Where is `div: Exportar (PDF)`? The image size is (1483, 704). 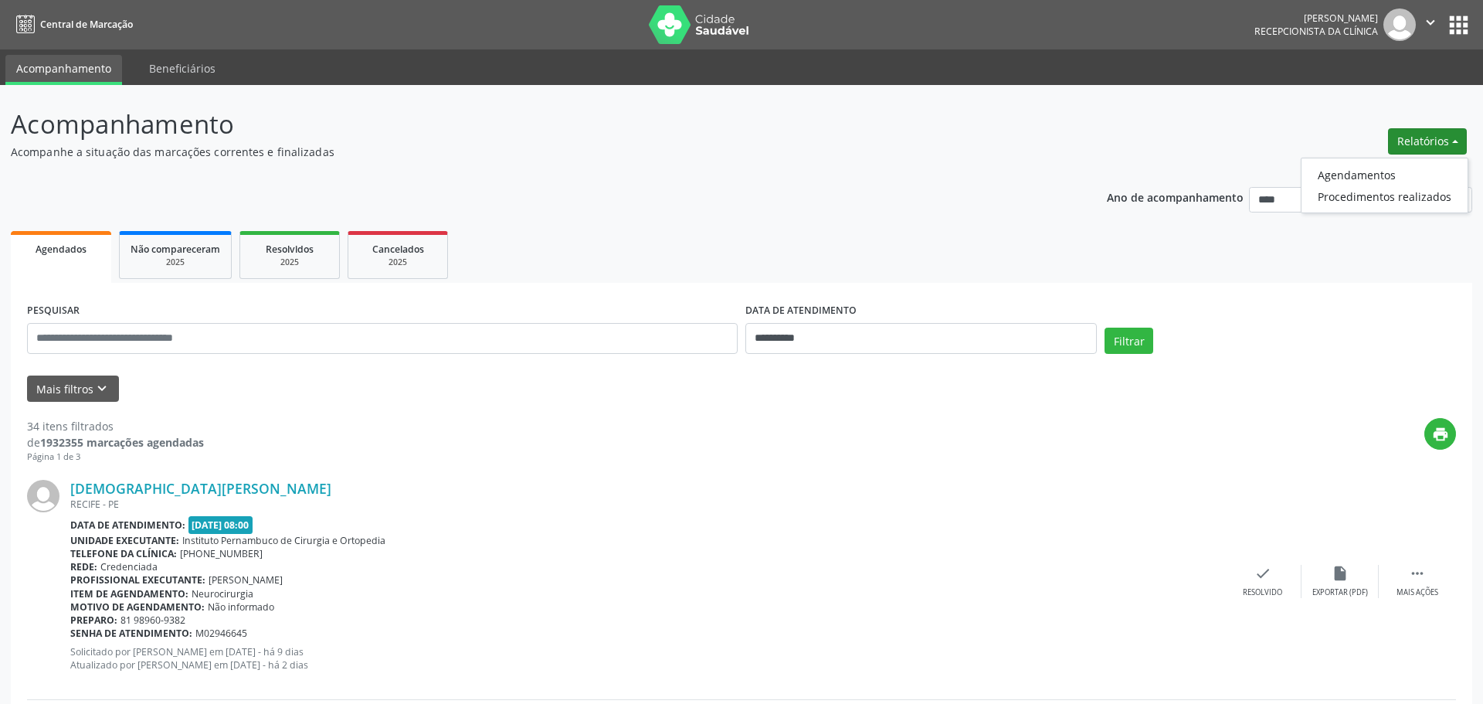 div: Exportar (PDF) is located at coordinates (1340, 592).